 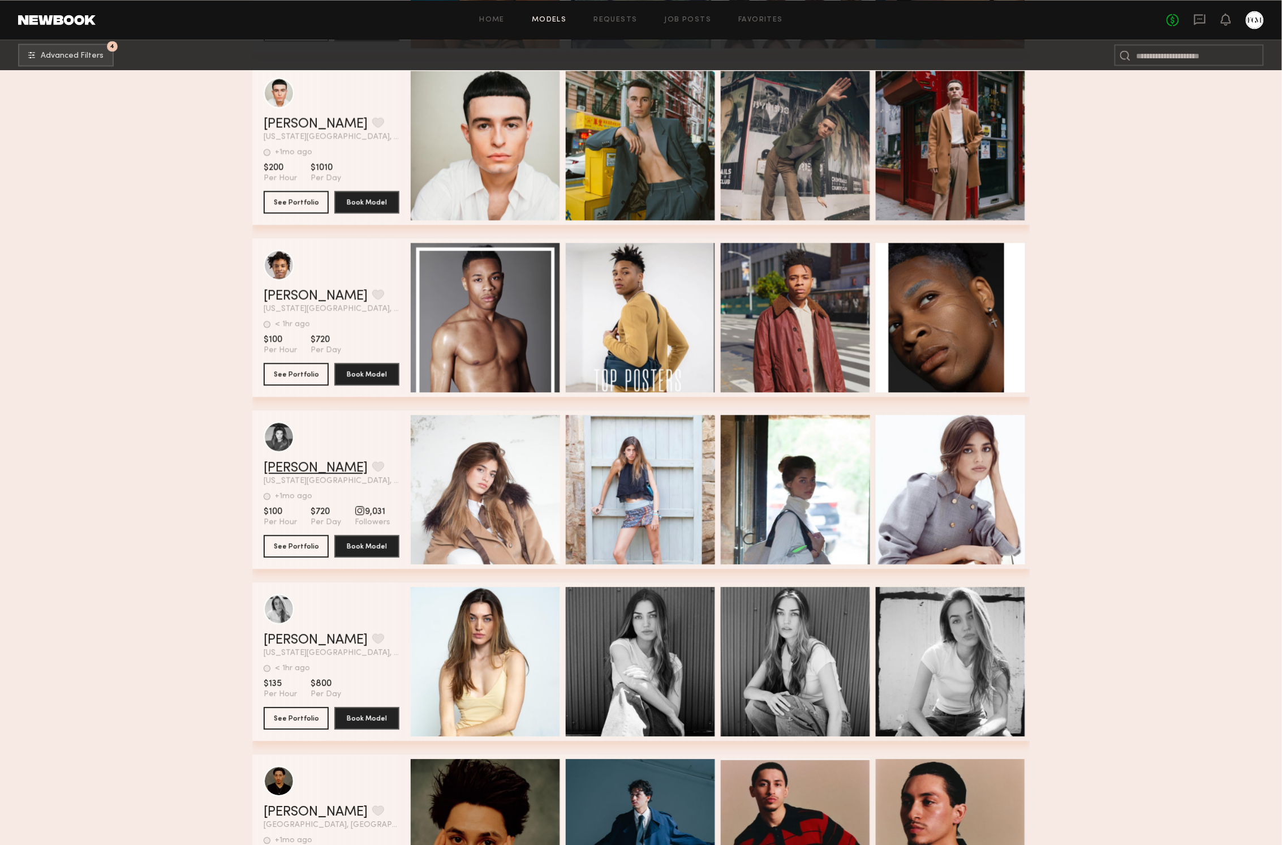 What do you see at coordinates (113, 46) in the screenshot?
I see `span: 4` at bounding box center [113, 46].